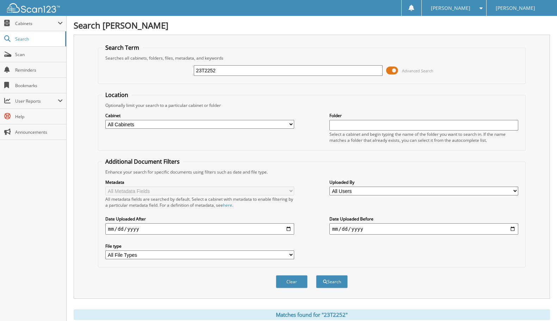  What do you see at coordinates (122, 48) in the screenshot?
I see `legend: Search Term` at bounding box center [122, 48].